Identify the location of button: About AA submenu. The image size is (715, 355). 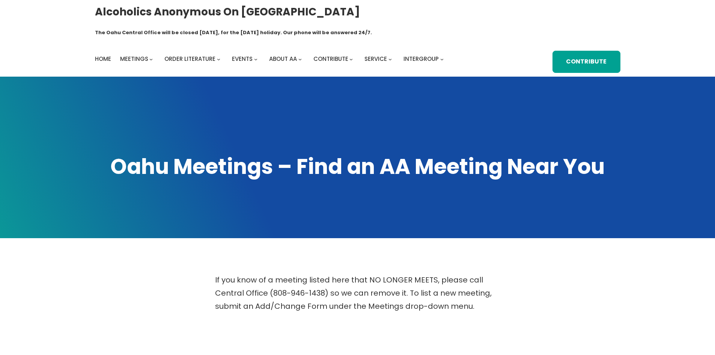
(300, 59).